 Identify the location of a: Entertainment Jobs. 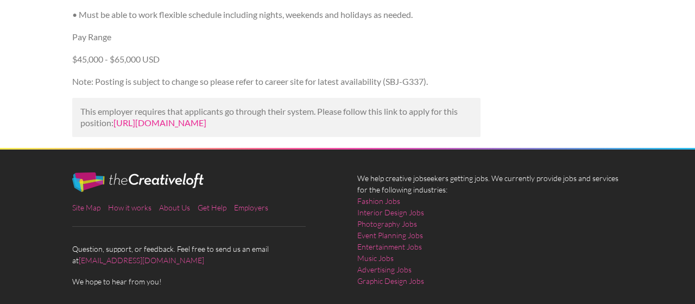
(390, 246).